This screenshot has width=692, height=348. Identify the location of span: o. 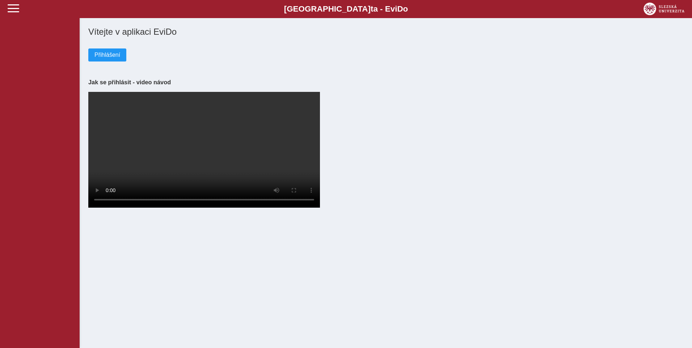
(406, 9).